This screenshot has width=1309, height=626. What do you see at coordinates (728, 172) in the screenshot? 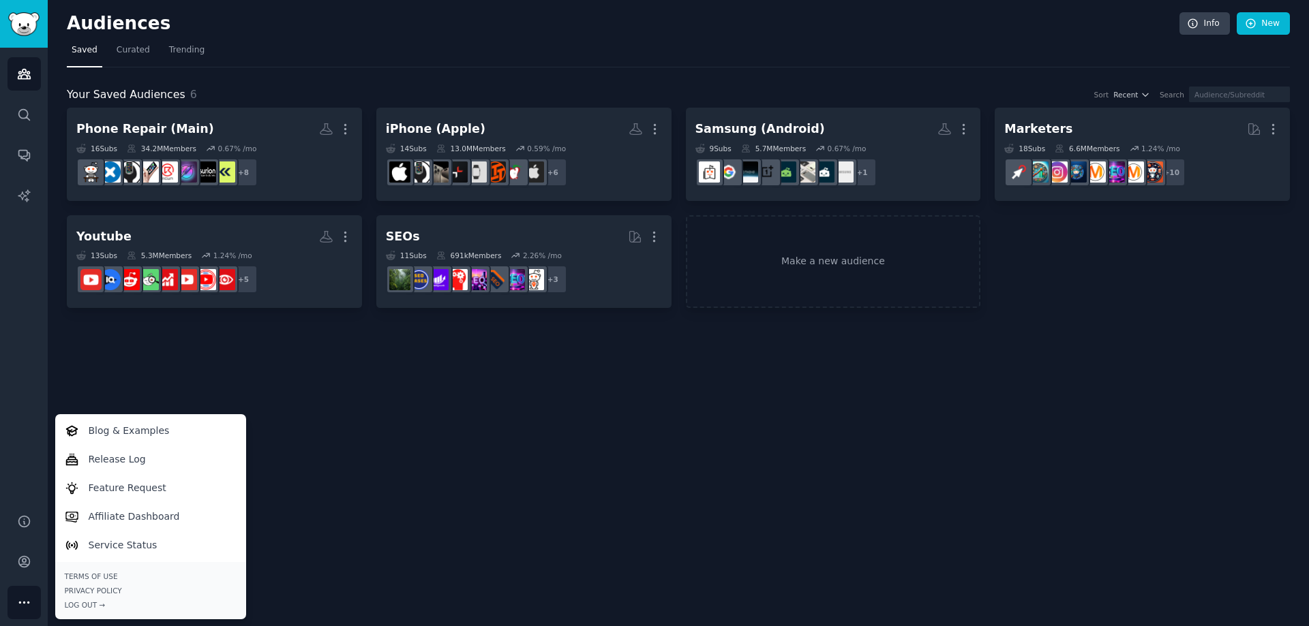
I see `img: GooglePixel` at bounding box center [728, 172].